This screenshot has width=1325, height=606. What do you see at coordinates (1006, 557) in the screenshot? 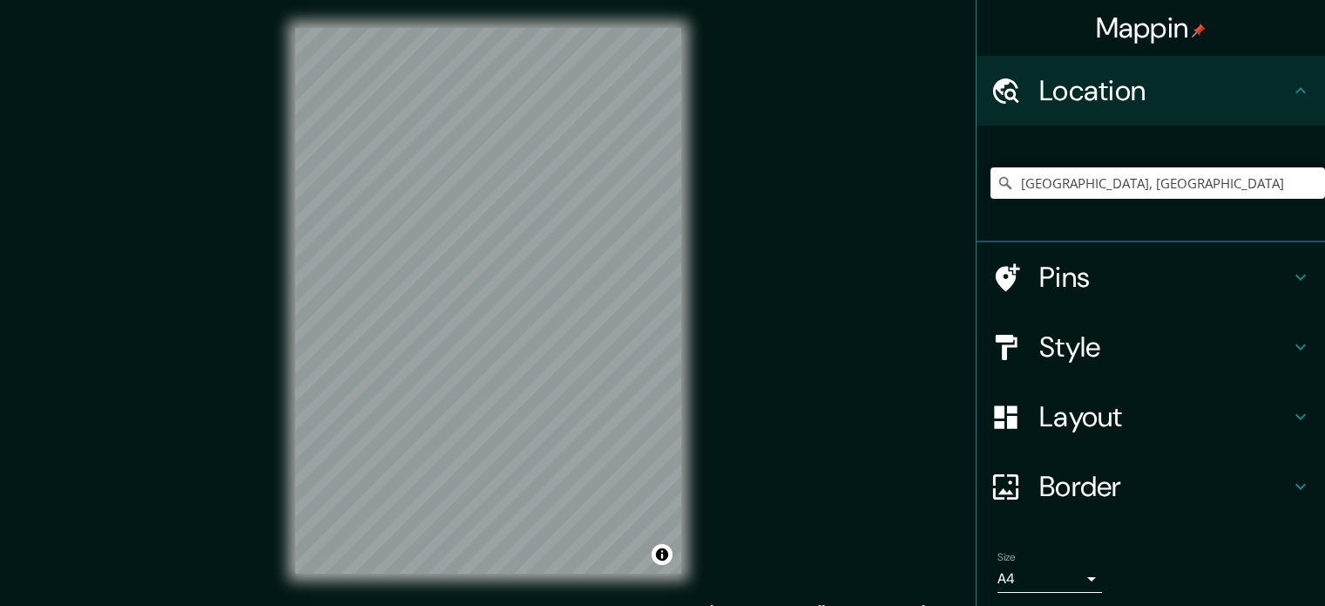
I see `label: Size` at bounding box center [1006, 557].